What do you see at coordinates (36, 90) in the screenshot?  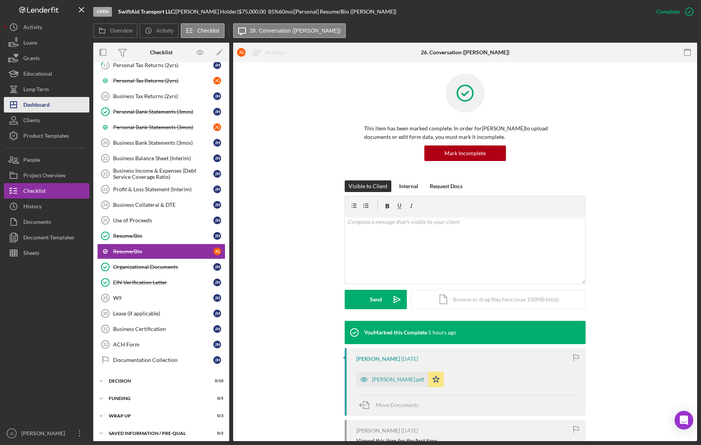 I see `div: Long-Term` at bounding box center [36, 90].